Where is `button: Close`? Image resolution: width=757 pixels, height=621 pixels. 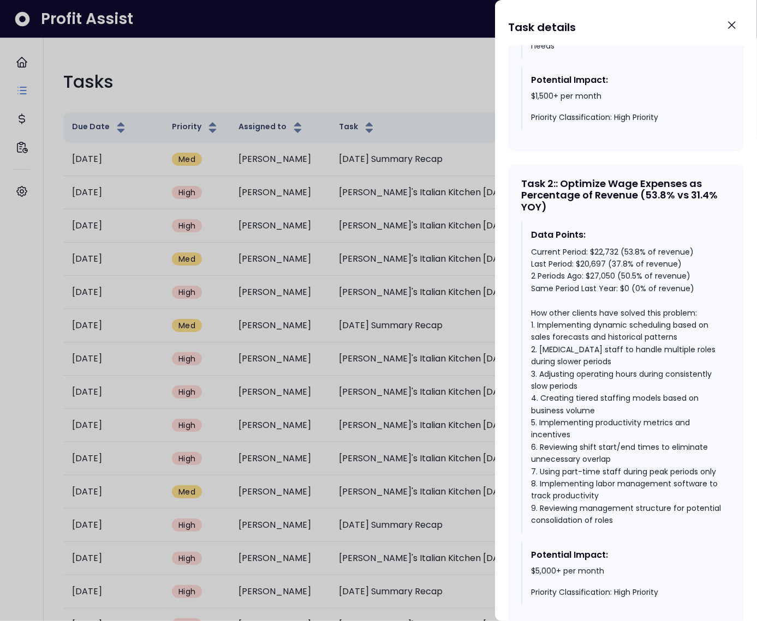 button: Close is located at coordinates (732, 25).